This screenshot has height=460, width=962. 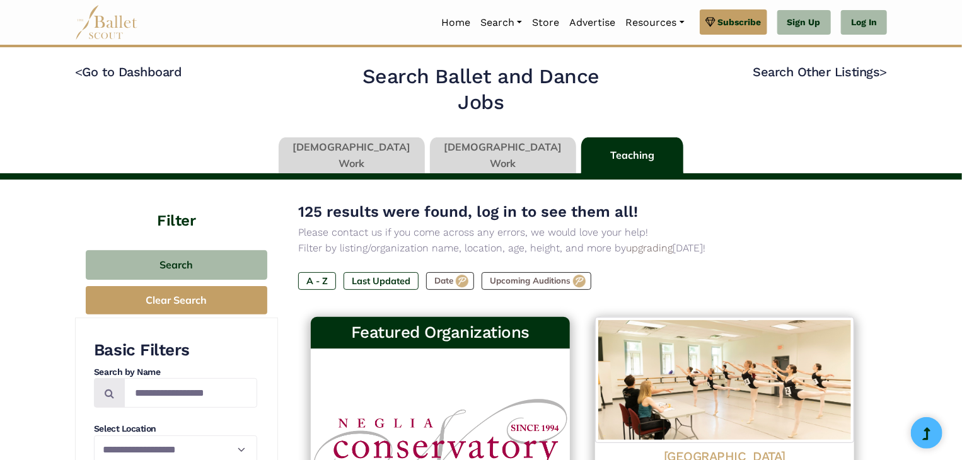 What do you see at coordinates (733, 22) in the screenshot?
I see `a: Subscribe` at bounding box center [733, 22].